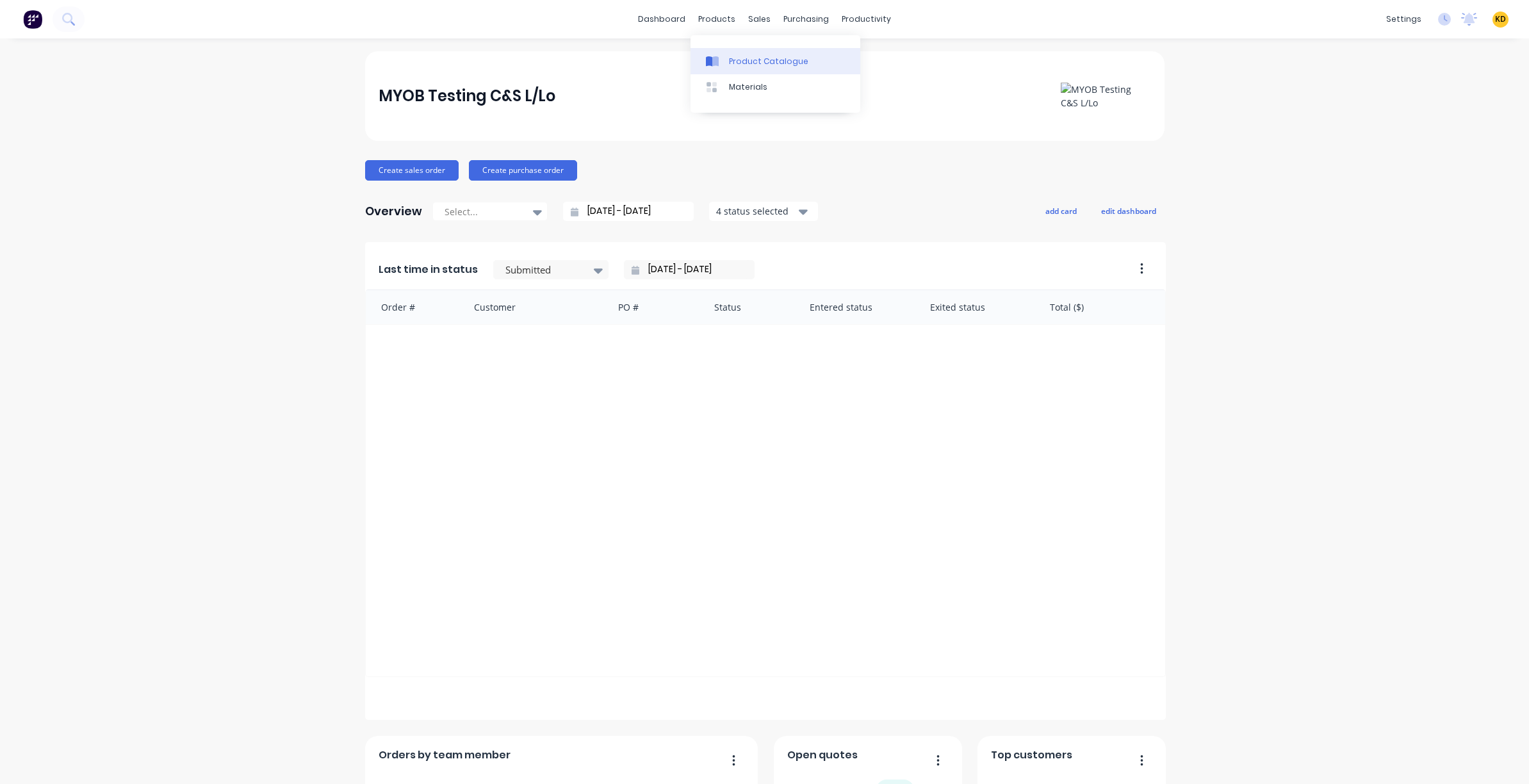  What do you see at coordinates (428, 270) in the screenshot?
I see `span: Last time in status` at bounding box center [428, 270].